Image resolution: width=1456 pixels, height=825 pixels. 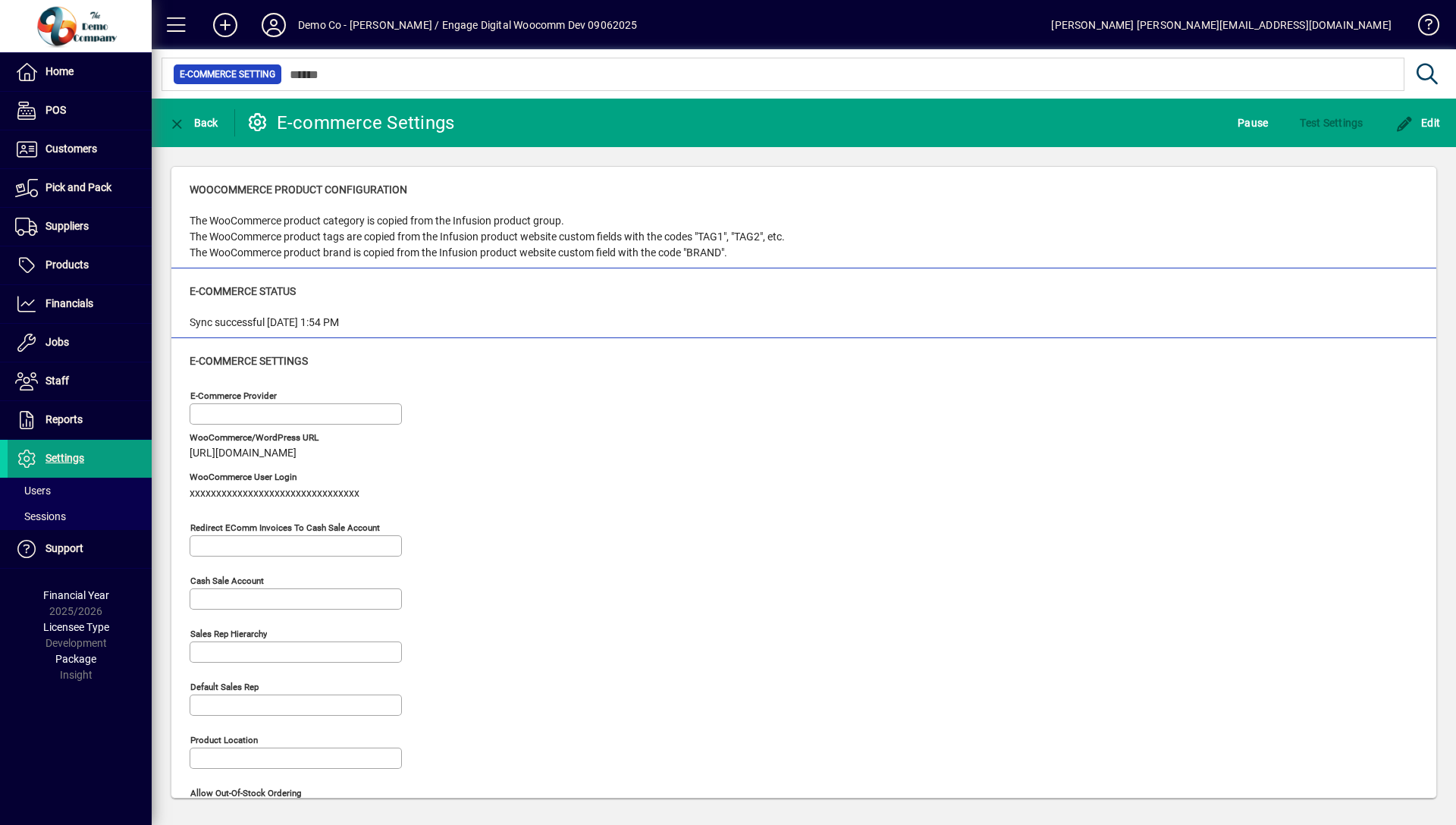 What do you see at coordinates (71, 149) in the screenshot?
I see `span: Customers` at bounding box center [71, 149].